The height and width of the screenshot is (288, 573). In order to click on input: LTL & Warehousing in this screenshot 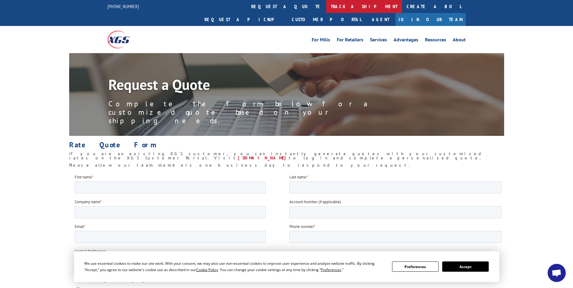, I will do `click(3, 197)`.